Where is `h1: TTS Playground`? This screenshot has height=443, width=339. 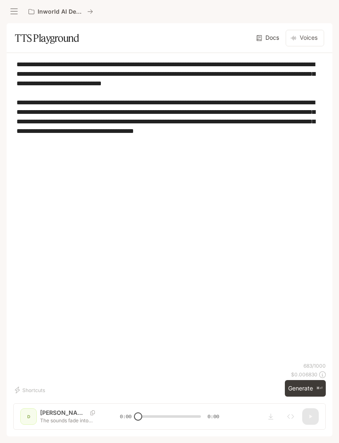
h1: TTS Playground is located at coordinates (47, 38).